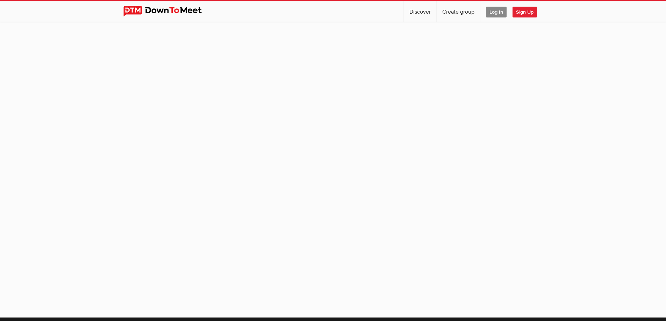 This screenshot has height=321, width=666. I want to click on a: Sign Up, so click(527, 11).